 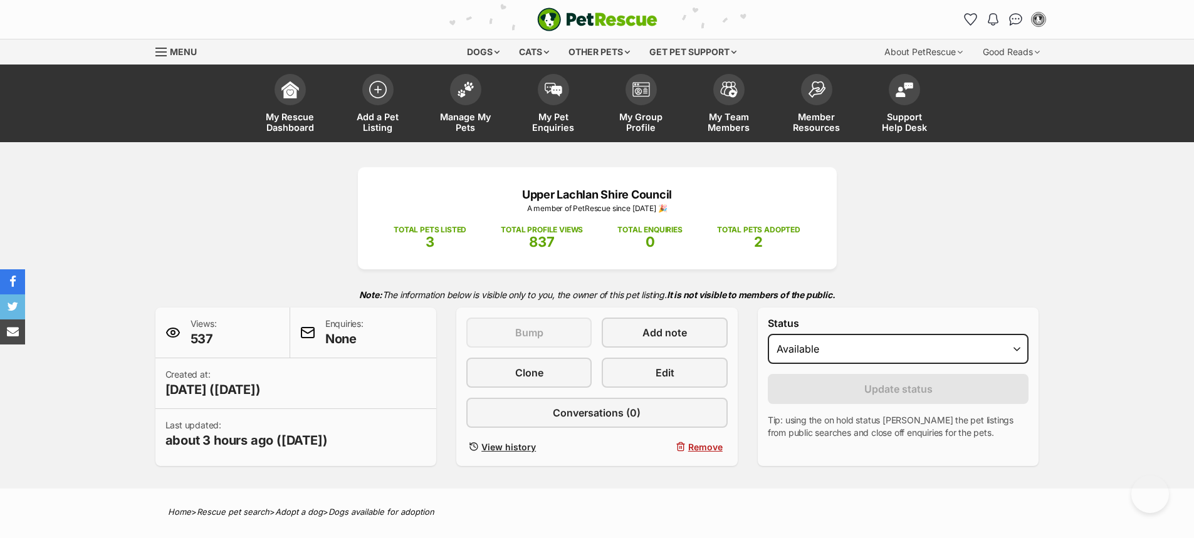 What do you see at coordinates (290, 122) in the screenshot?
I see `span: My Rescue Dashboard` at bounding box center [290, 122].